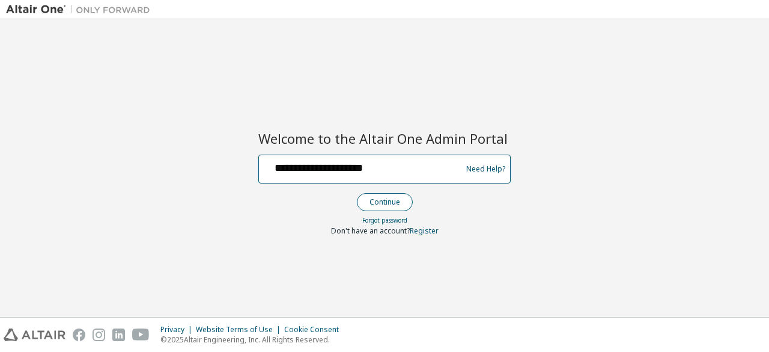 The height and width of the screenshot is (352, 769). What do you see at coordinates (141, 334) in the screenshot?
I see `img: youtube.svg` at bounding box center [141, 334].